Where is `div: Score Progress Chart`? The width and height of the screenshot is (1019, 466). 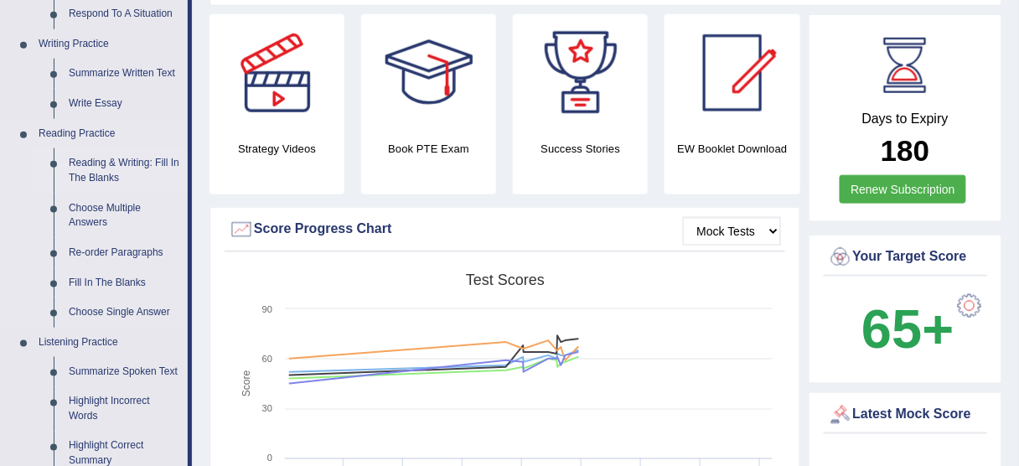
div: Score Progress Chart is located at coordinates (504, 230).